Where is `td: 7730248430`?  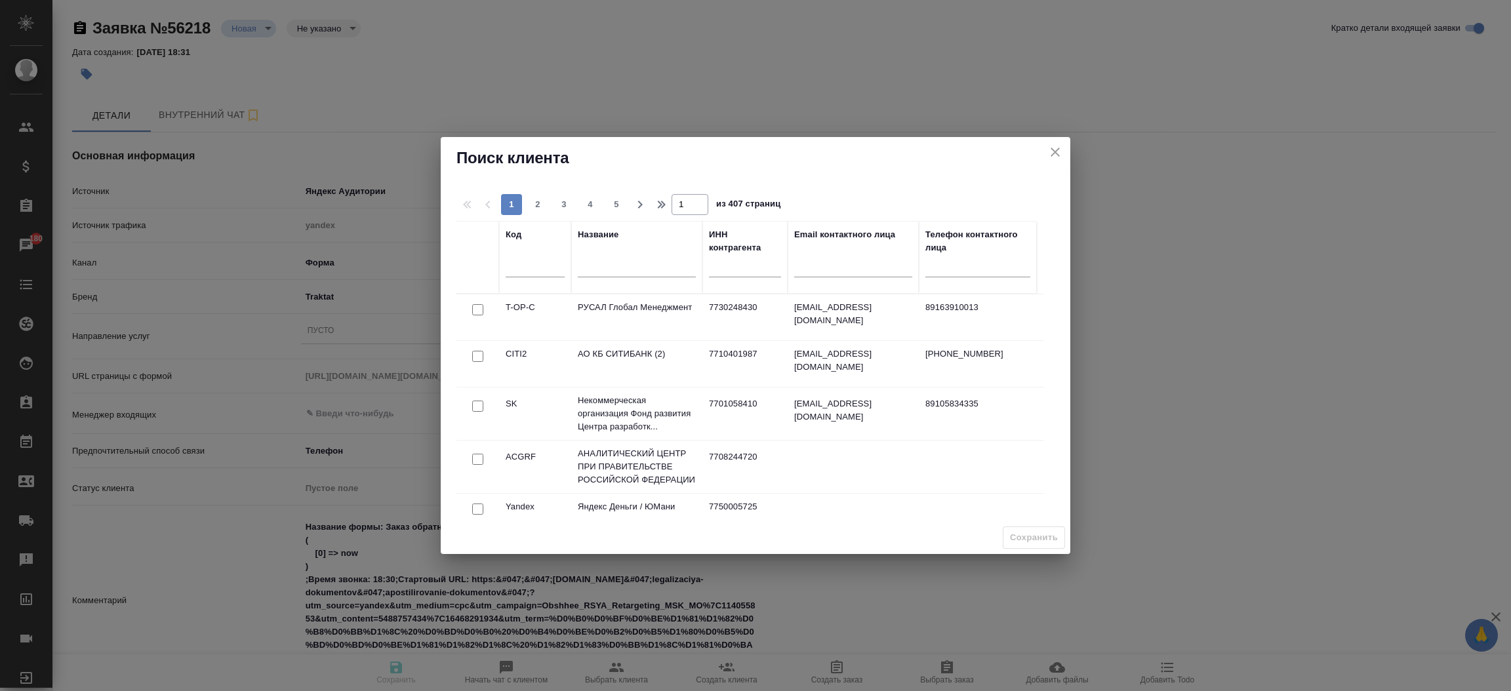
td: 7730248430 is located at coordinates (745, 317).